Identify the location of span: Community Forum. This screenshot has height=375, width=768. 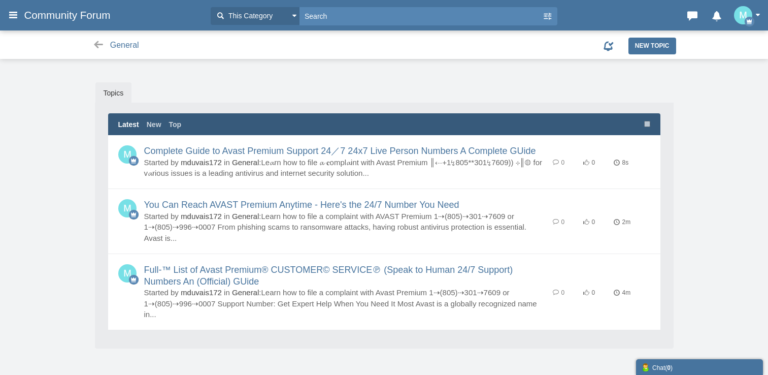
(71, 15).